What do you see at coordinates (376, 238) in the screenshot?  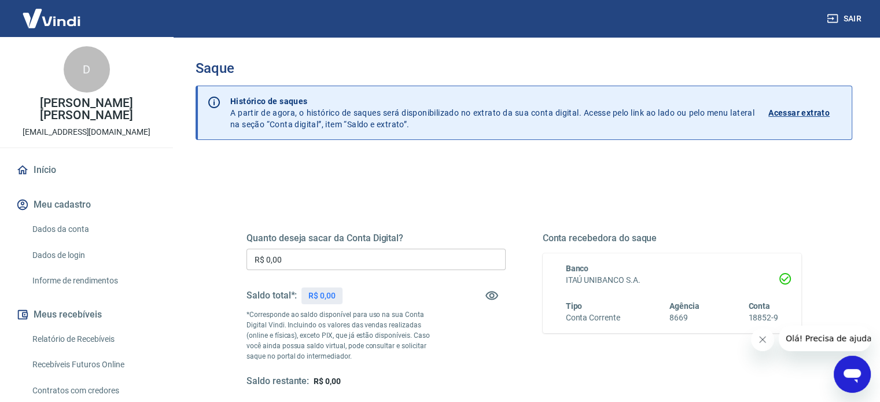 I see `h5: Quanto deseja sacar da Conta Digital?` at bounding box center [376, 238].